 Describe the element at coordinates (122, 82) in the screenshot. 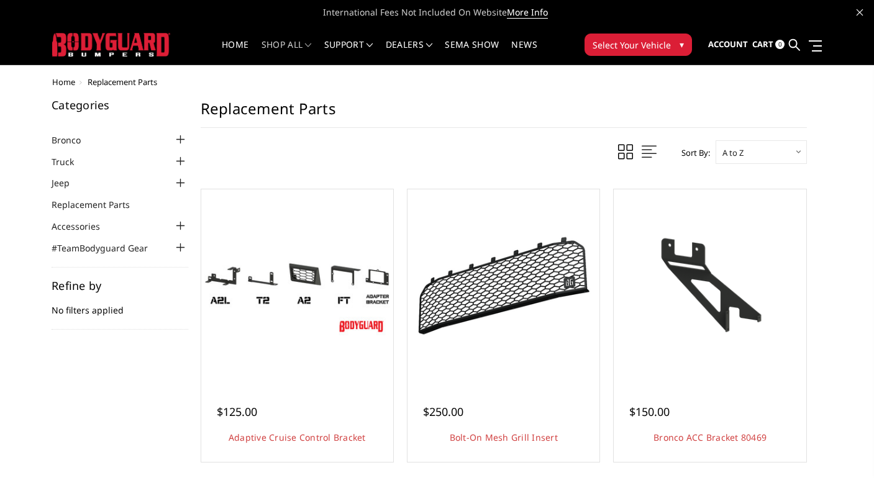

I see `span: Replacement Parts` at that location.